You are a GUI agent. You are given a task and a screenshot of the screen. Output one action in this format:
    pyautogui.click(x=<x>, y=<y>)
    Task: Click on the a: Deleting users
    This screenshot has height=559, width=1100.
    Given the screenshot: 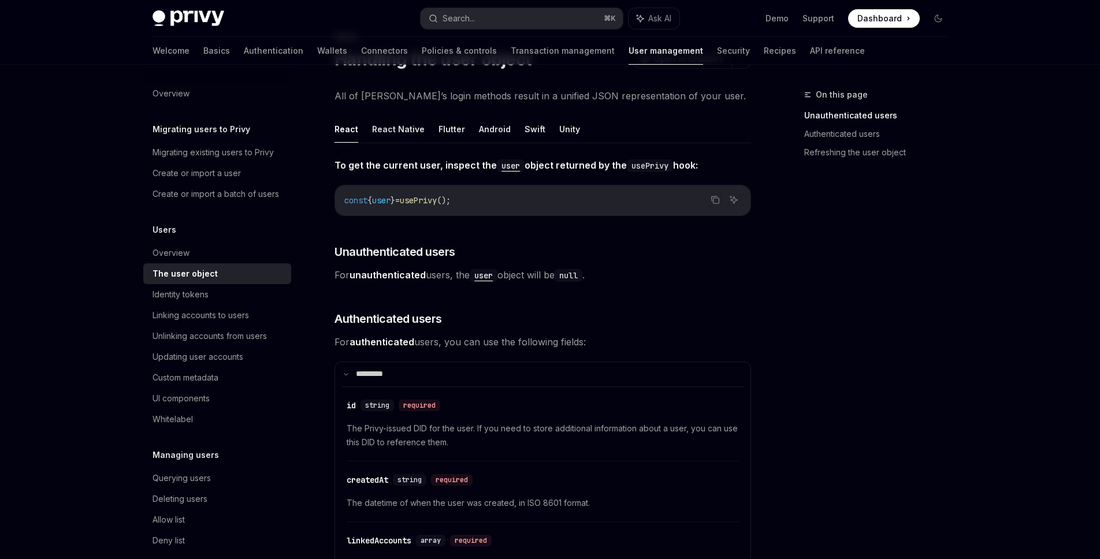 What is the action you would take?
    pyautogui.click(x=217, y=499)
    